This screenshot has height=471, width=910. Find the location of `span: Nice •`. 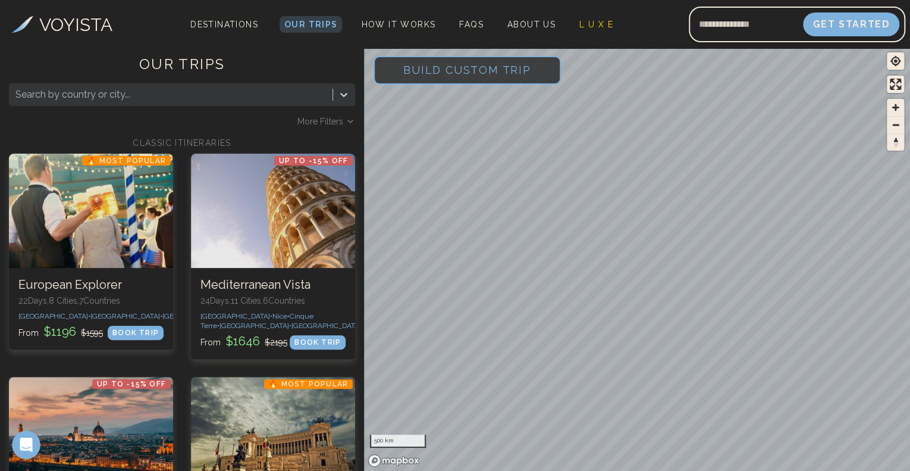

span: Nice • is located at coordinates (281, 316).